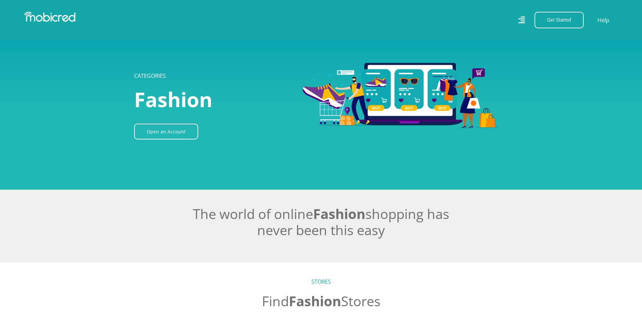  I want to click on a: CATEGORIES, so click(150, 76).